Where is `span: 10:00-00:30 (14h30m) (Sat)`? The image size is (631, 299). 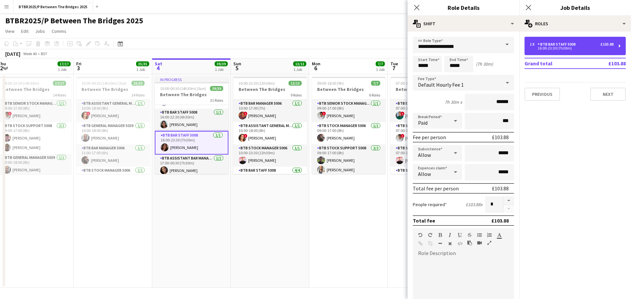 span: 10:00-00:30 (14h30m) (Sat) is located at coordinates (104, 83).